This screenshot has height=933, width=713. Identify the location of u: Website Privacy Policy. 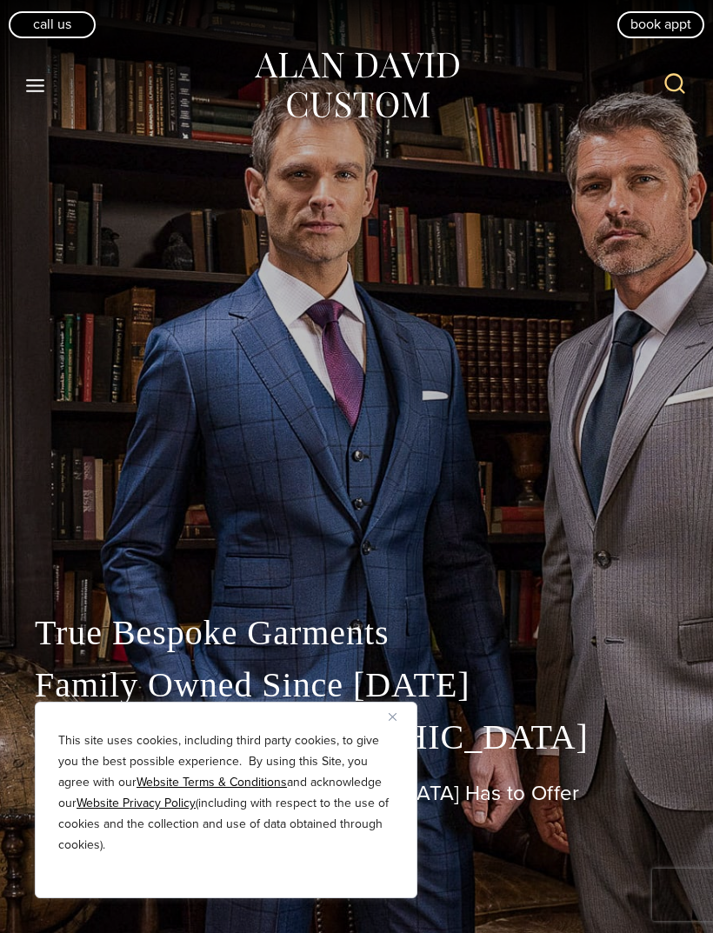
(136, 803).